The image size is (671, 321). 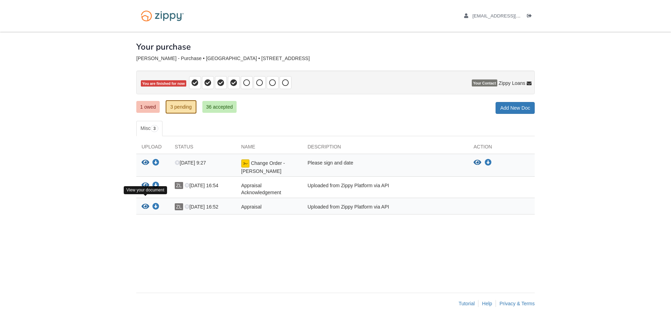 What do you see at coordinates (181, 107) in the screenshot?
I see `a: 3 pending` at bounding box center [181, 107].